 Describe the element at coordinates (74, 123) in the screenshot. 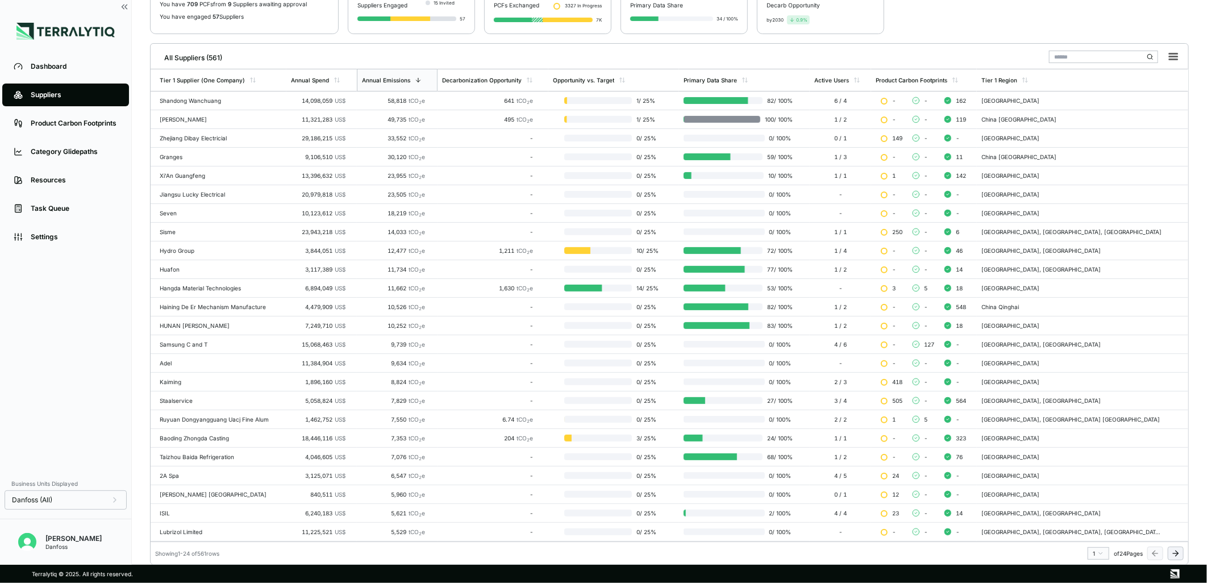

I see `div: Product Carbon Footprints` at that location.